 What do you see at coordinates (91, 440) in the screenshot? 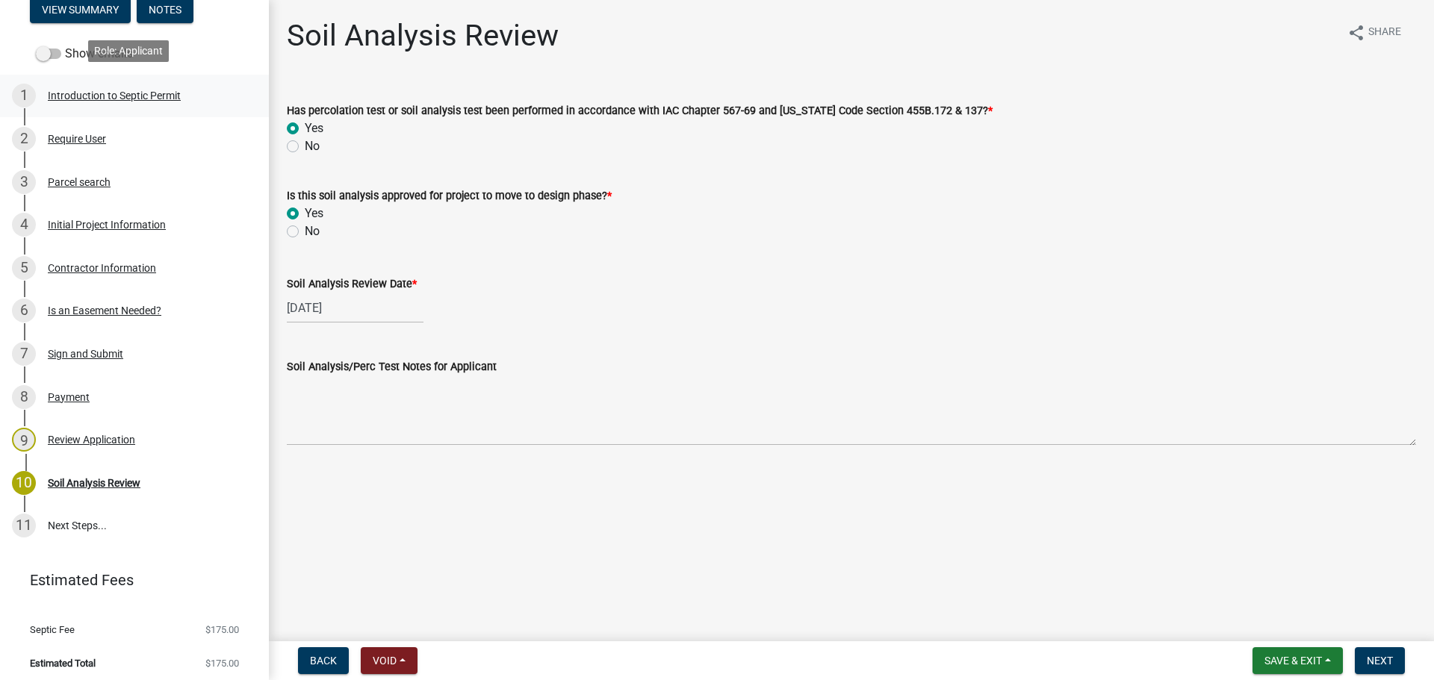
I see `div: Review Application` at bounding box center [91, 440].